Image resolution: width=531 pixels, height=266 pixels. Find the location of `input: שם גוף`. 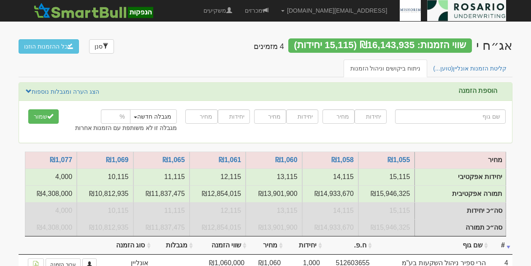

input: שם גוף is located at coordinates (450, 116).